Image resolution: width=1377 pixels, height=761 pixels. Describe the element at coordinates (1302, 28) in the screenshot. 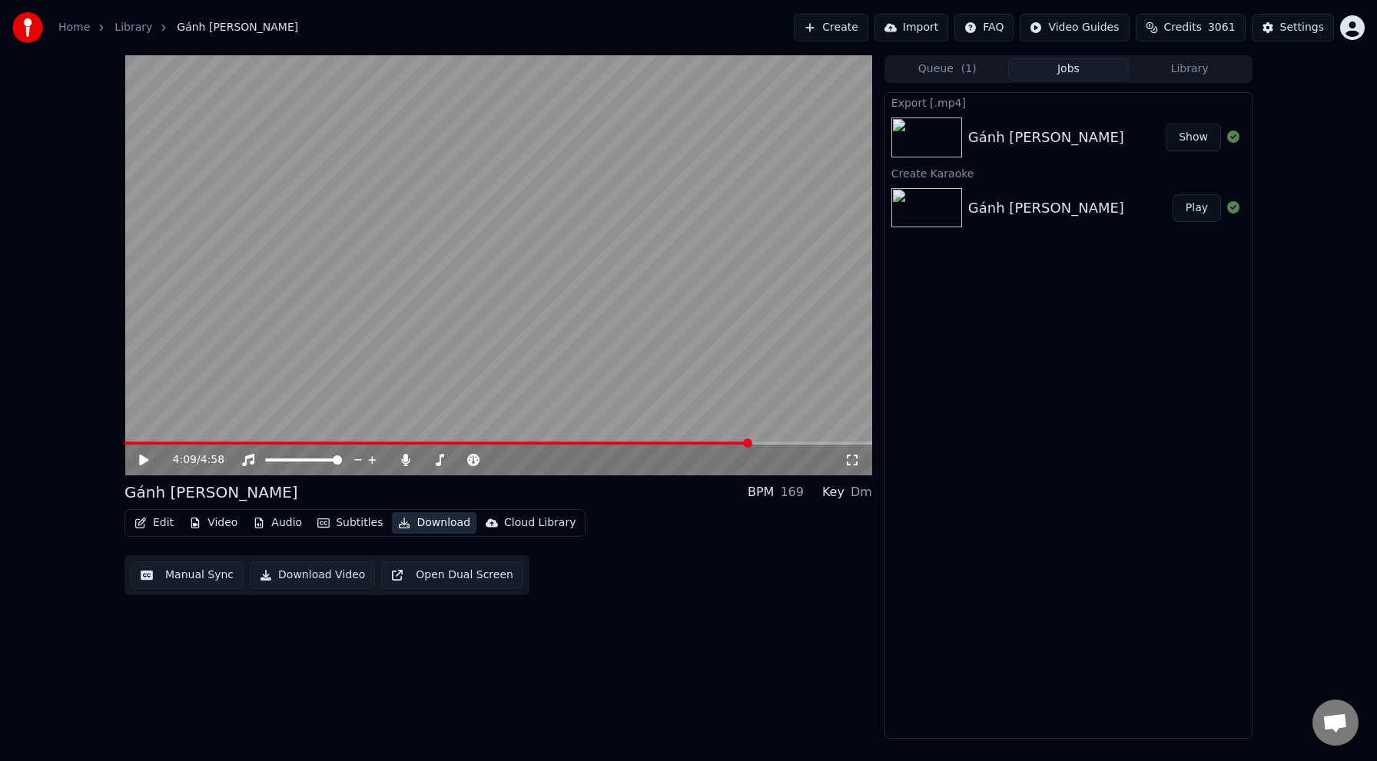

I see `div: Settings` at that location.